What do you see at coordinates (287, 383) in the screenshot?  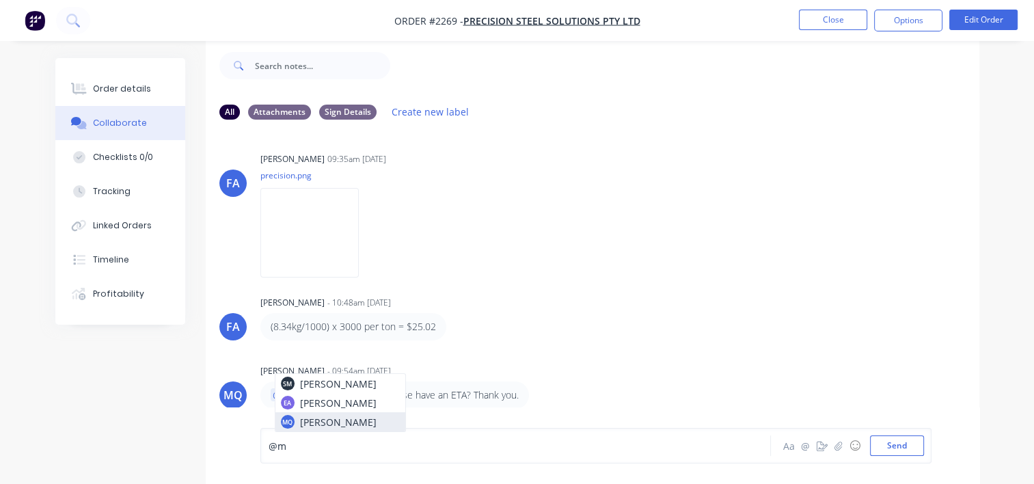 I see `div: SM` at bounding box center [287, 383].